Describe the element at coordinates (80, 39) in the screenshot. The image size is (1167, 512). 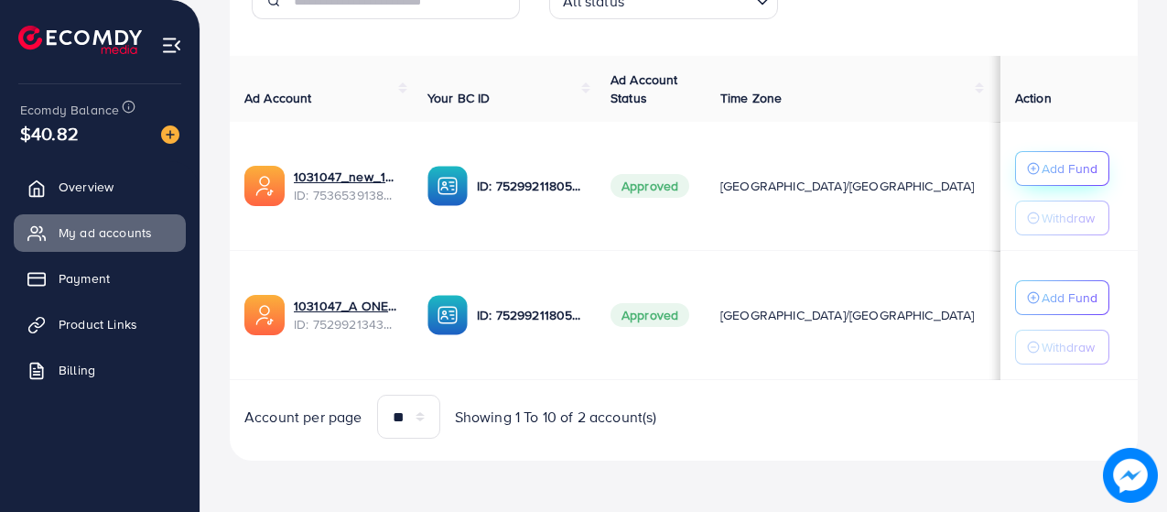
I see `img: logo` at that location.